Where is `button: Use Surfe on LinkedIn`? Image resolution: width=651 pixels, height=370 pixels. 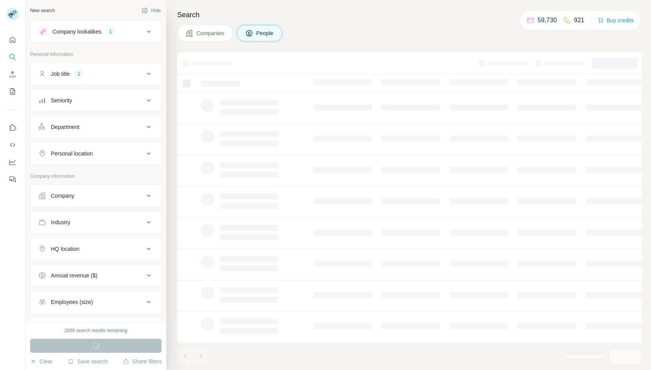 button: Use Surfe on LinkedIn is located at coordinates (13, 128).